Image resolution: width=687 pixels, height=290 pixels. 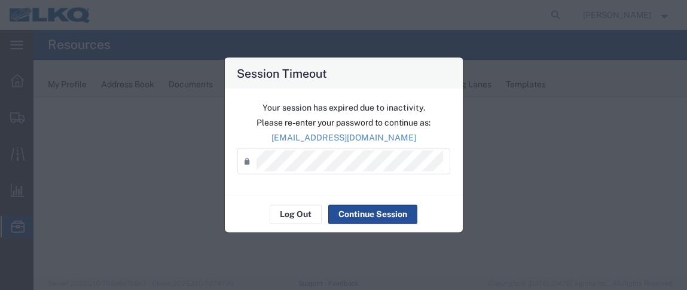 I want to click on p: Your session has expired due to inactivity., so click(x=344, y=107).